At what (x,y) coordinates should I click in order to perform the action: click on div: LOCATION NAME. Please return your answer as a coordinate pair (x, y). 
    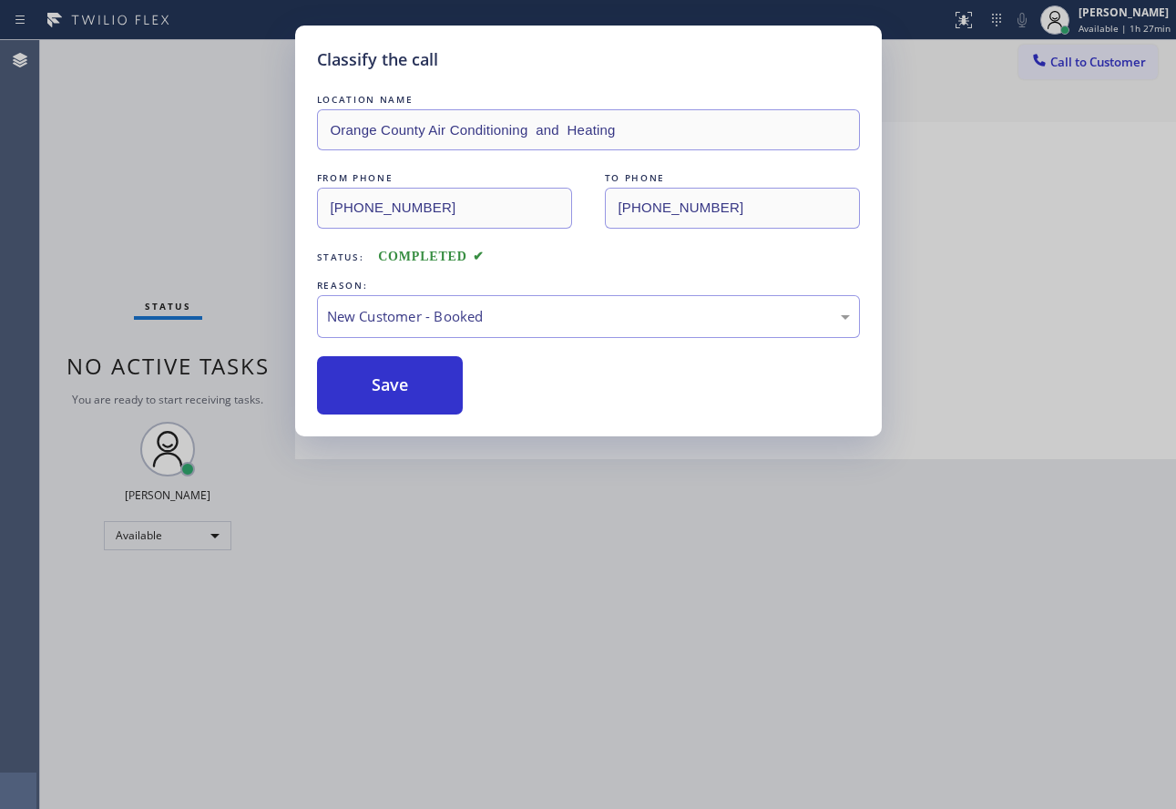
    Looking at the image, I should click on (588, 99).